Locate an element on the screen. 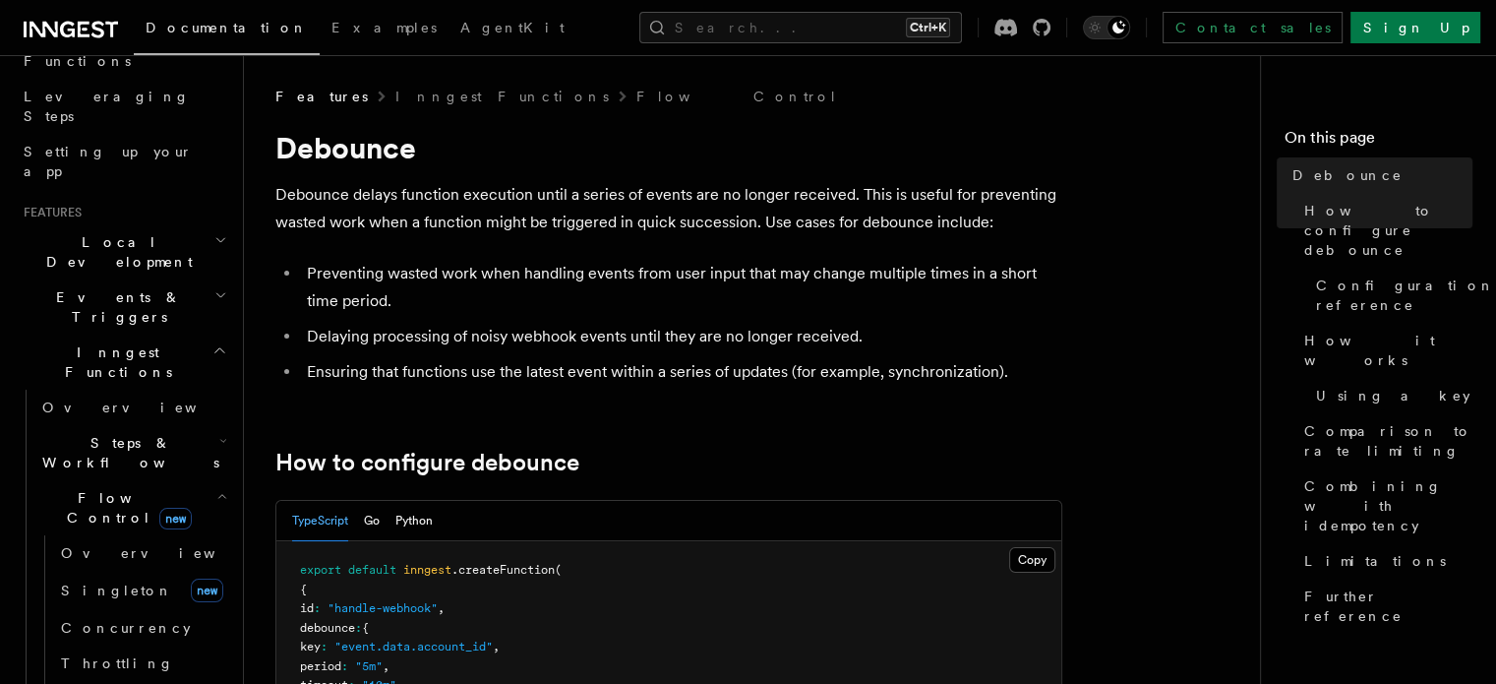 This screenshot has height=684, width=1496. a: Flow Control is located at coordinates (737, 96).